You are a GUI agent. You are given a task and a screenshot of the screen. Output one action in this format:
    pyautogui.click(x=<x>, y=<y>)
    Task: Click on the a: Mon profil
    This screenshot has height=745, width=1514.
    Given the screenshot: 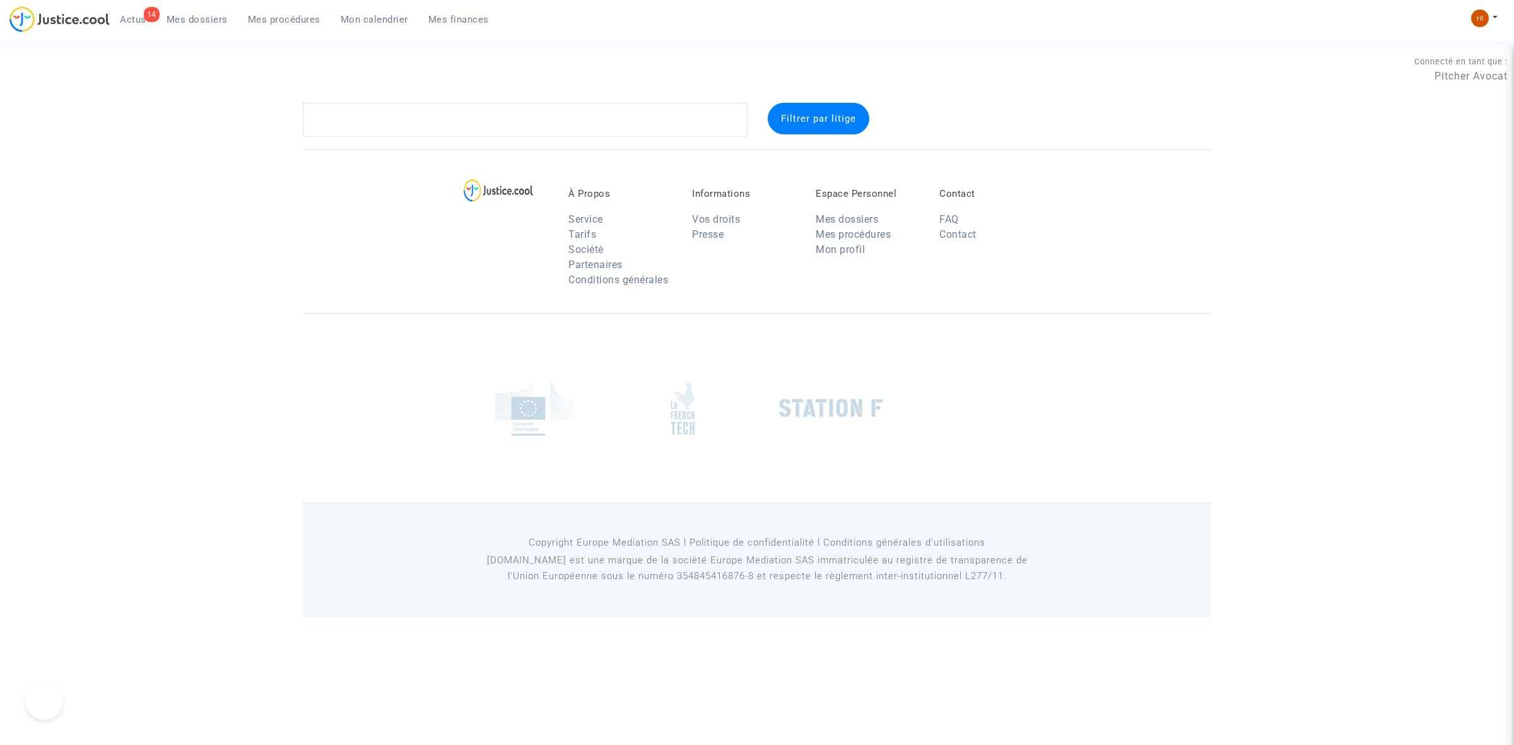 What is the action you would take?
    pyautogui.click(x=840, y=249)
    